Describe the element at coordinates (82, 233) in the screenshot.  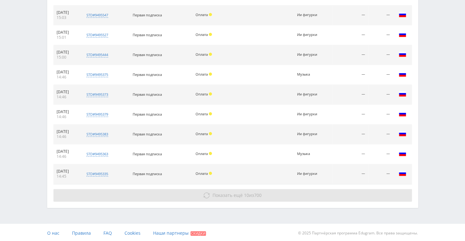
I see `span: Правила` at that location.